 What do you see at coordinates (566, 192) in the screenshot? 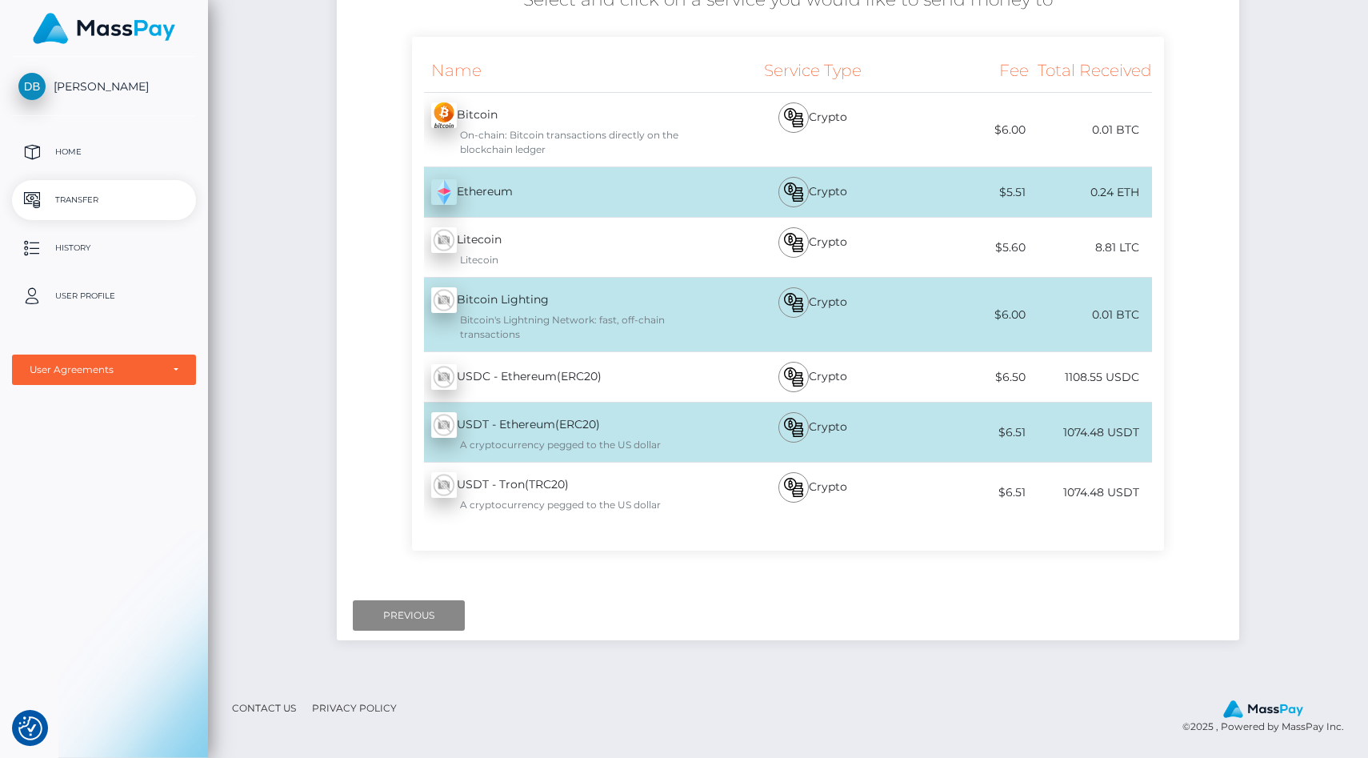
I see `div: Ethereum` at bounding box center [566, 192].